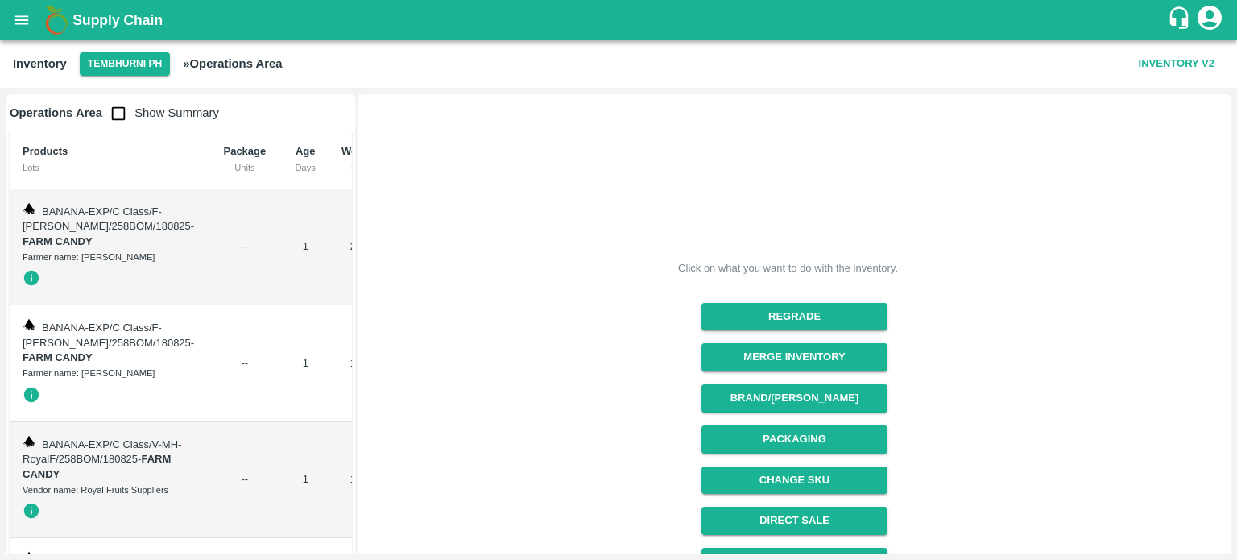 The width and height of the screenshot is (1237, 560). What do you see at coordinates (359, 362) in the screenshot?
I see `span: 117` at bounding box center [359, 362].